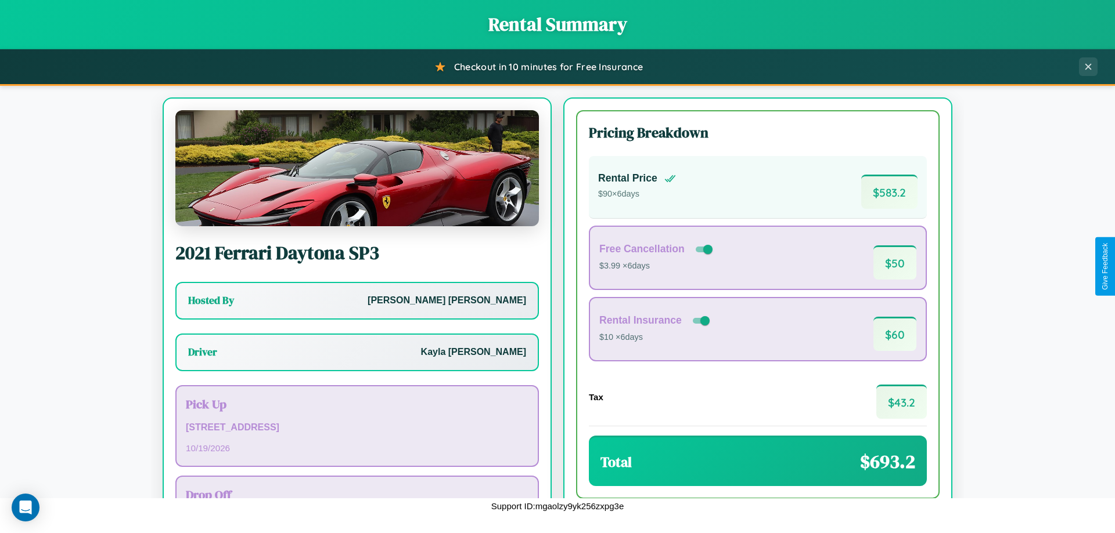 The width and height of the screenshot is (1115, 533). What do you see at coordinates (889, 192) in the screenshot?
I see `span: $ 583.2` at bounding box center [889, 192].